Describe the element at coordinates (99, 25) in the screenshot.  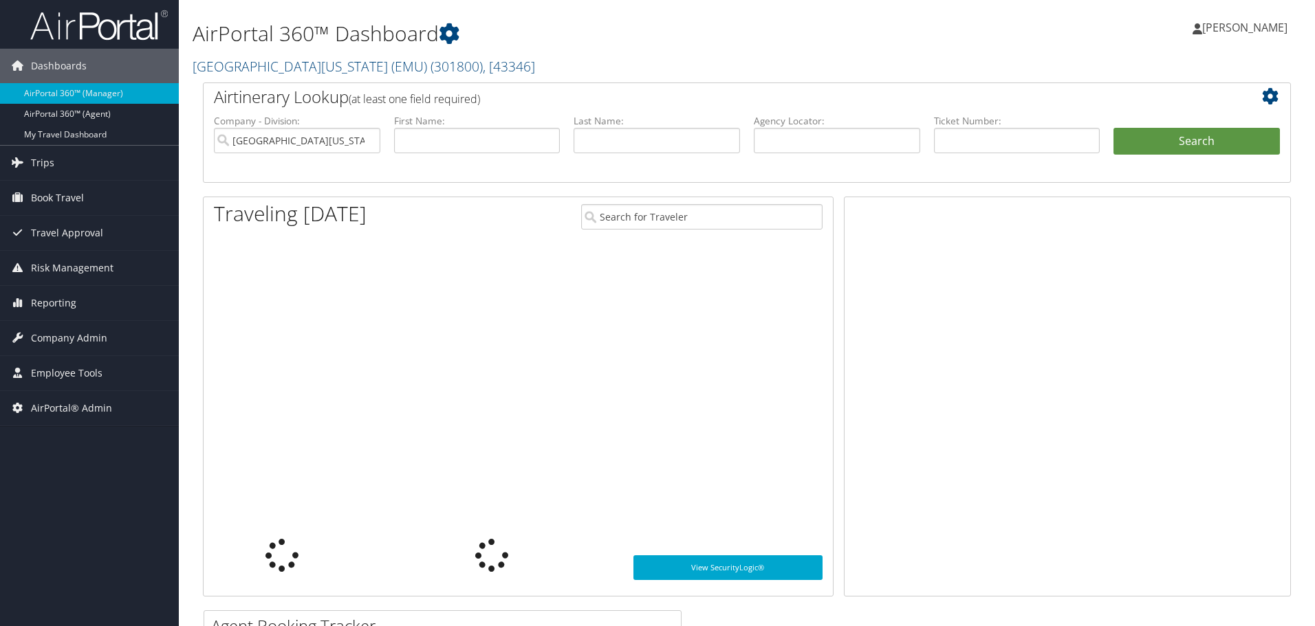
I see `img: airportal-logo.png` at that location.